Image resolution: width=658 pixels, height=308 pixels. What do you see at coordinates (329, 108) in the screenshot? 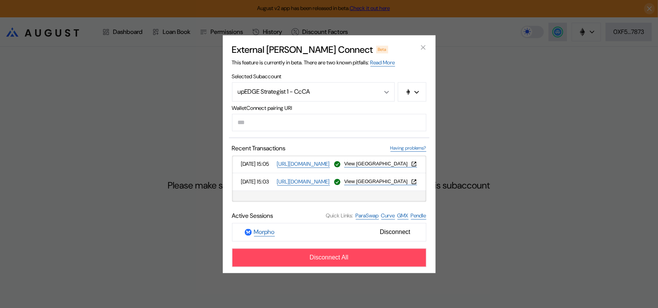
I see `span: WalletConnect pairing URI` at bounding box center [329, 108].